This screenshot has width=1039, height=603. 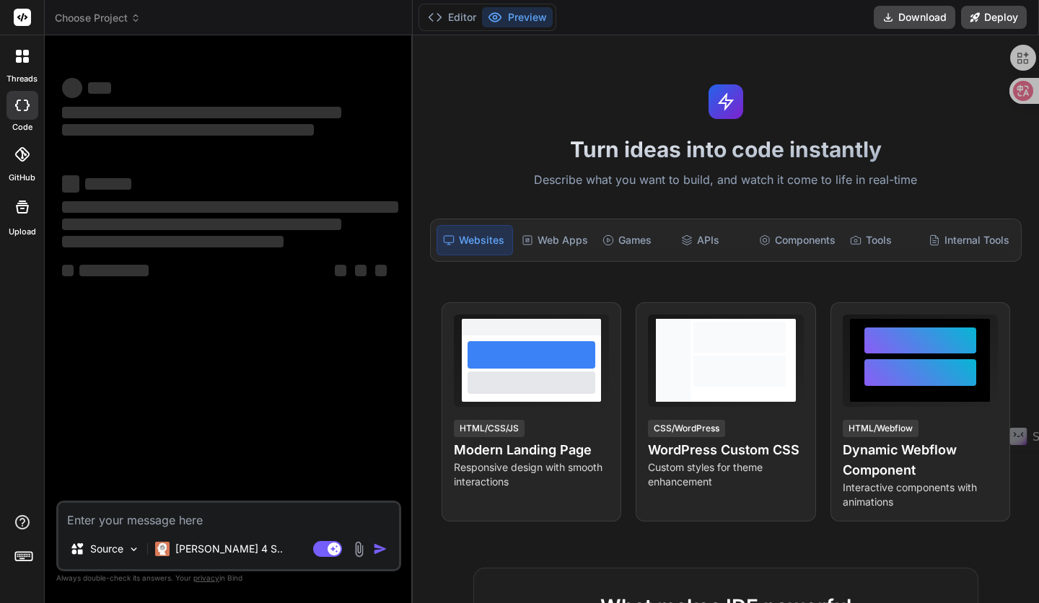 What do you see at coordinates (475, 240) in the screenshot?
I see `div: Websites` at bounding box center [475, 240].